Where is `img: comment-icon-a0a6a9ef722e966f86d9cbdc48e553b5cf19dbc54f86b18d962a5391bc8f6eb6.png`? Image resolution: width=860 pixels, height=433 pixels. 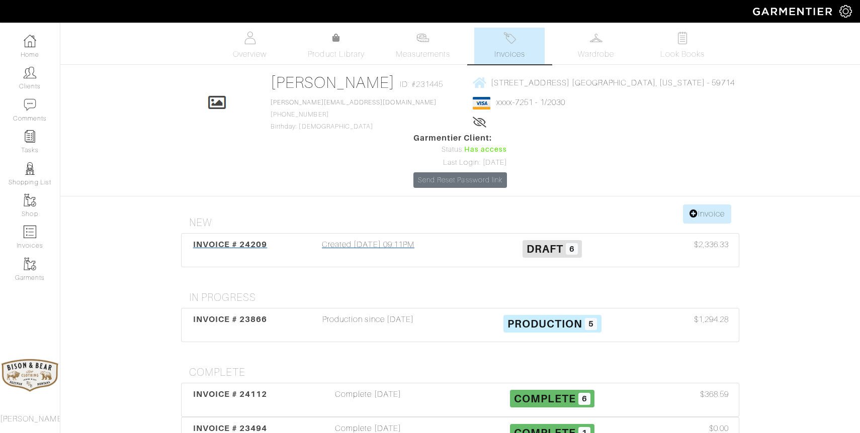
img: comment-icon-a0a6a9ef722e966f86d9cbdc48e553b5cf19dbc54f86b18d962a5391bc8f6eb6.png is located at coordinates (30, 105).